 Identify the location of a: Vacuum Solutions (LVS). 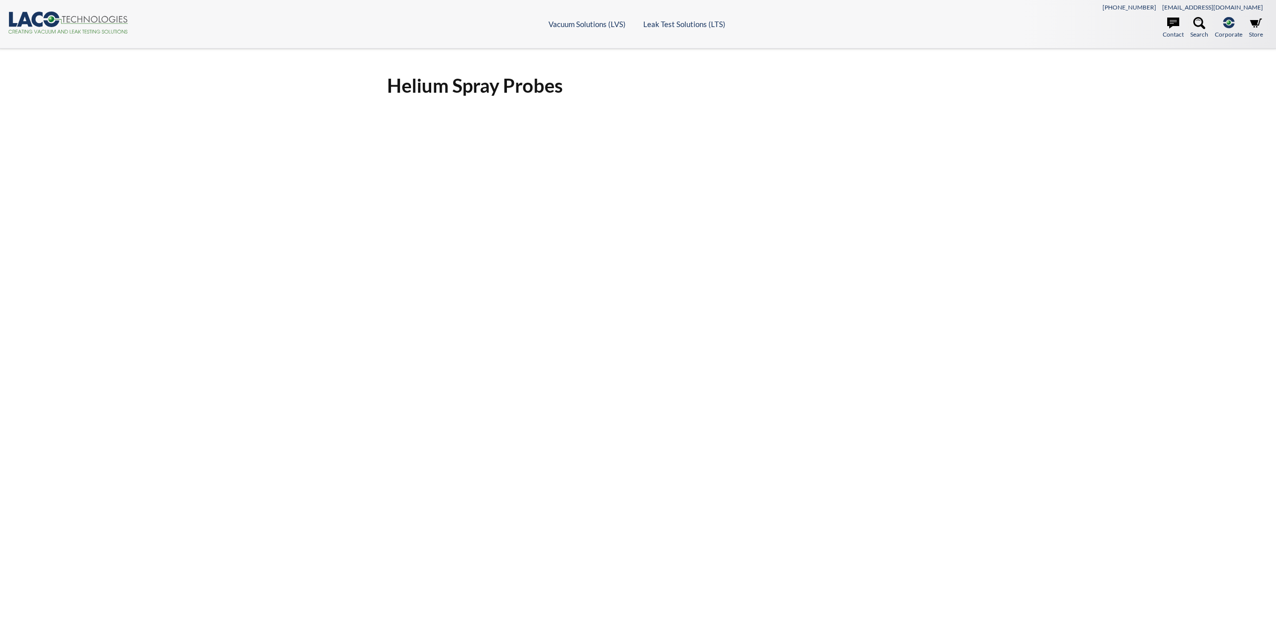
(587, 24).